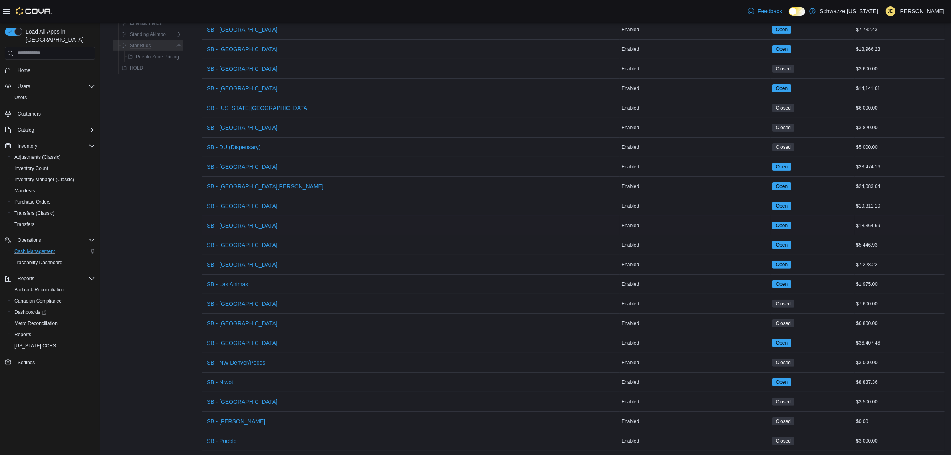 The height and width of the screenshot is (455, 951). I want to click on div: $18,966.23, so click(900, 49).